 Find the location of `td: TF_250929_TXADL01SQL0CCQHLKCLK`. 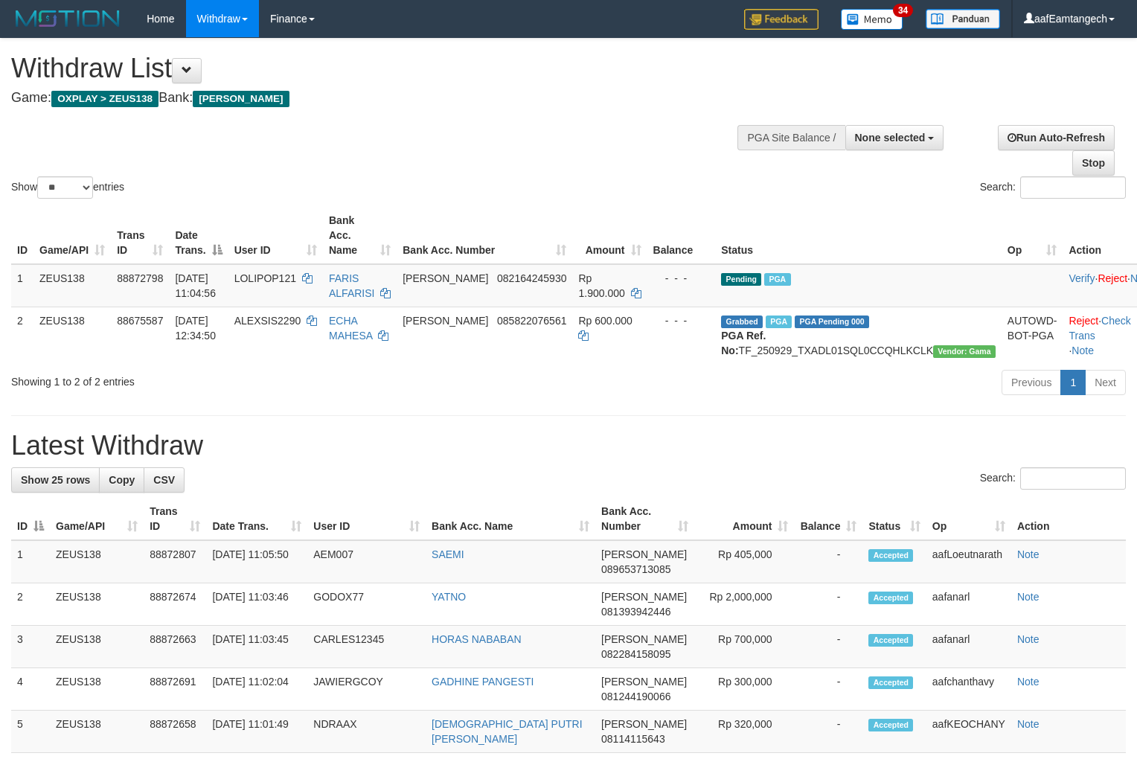

td: TF_250929_TXADL01SQL0CCQHLKCLK is located at coordinates (858, 335).